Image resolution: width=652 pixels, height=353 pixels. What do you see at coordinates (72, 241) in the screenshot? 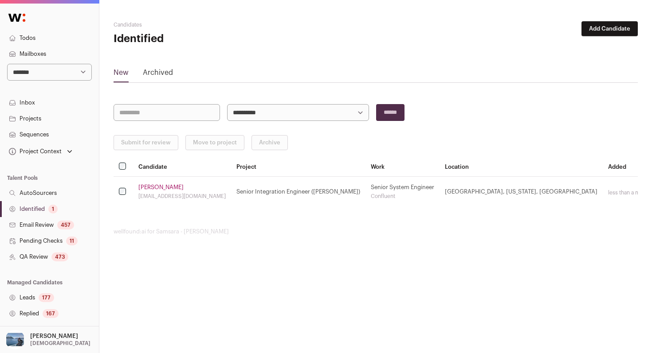
I see `div: 11` at bounding box center [72, 241].